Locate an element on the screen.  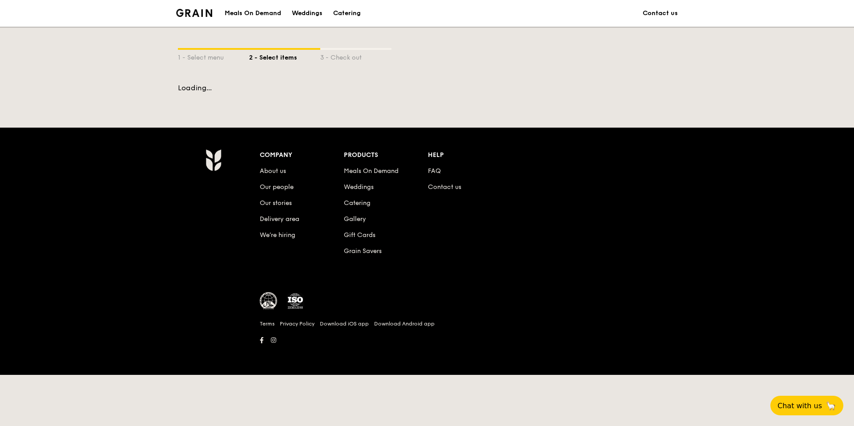
div: Loading... is located at coordinates (427, 88).